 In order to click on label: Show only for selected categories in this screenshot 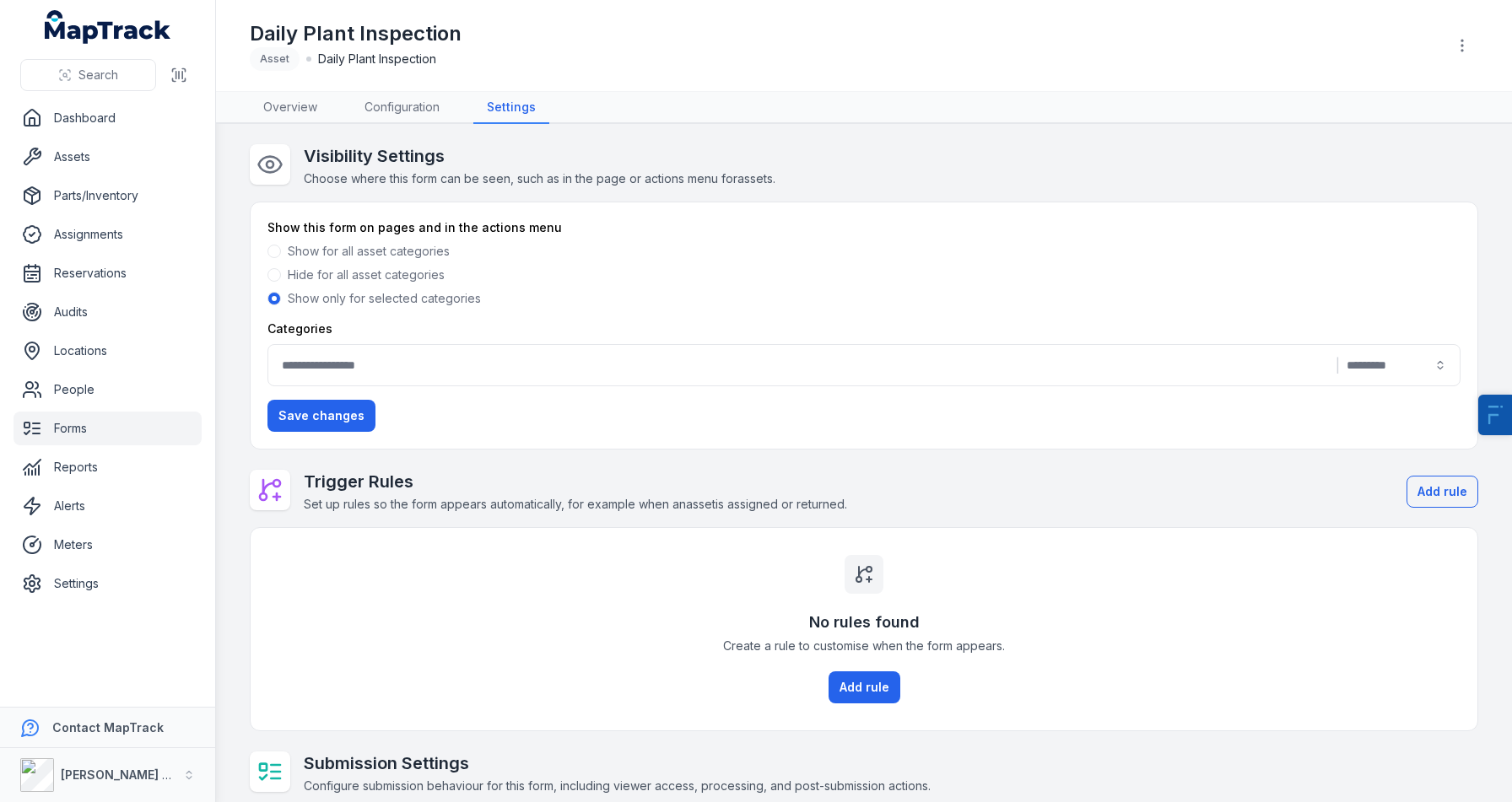, I will do `click(384, 299)`.